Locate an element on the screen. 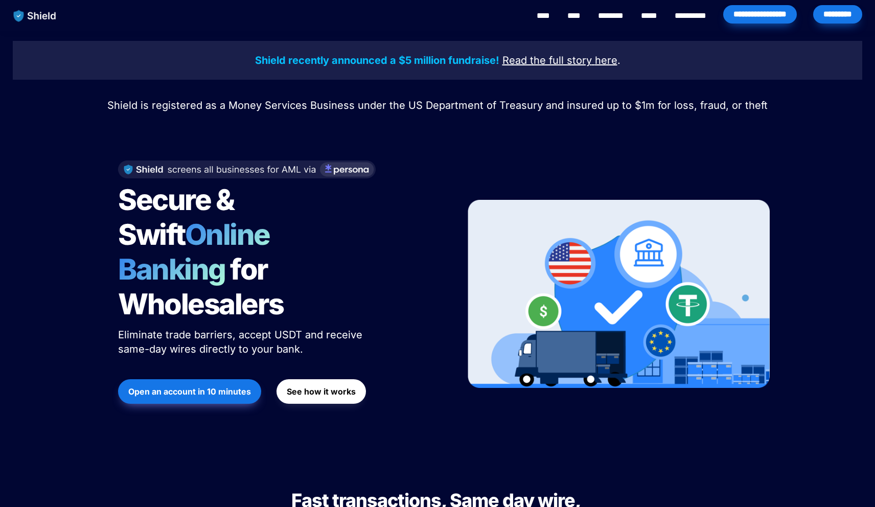 The width and height of the screenshot is (875, 507). strong: See how it works is located at coordinates (321, 392).